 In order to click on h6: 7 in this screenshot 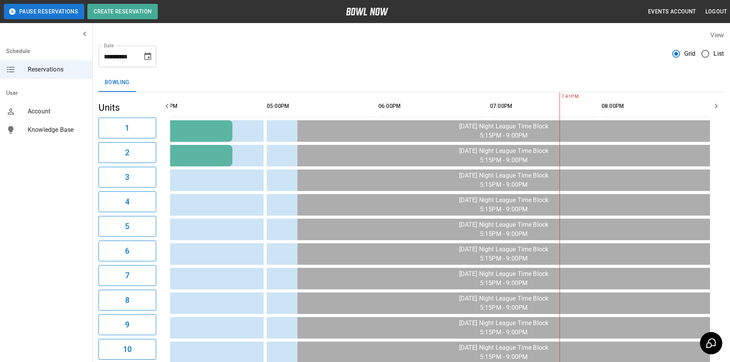, I will do `click(127, 276)`.